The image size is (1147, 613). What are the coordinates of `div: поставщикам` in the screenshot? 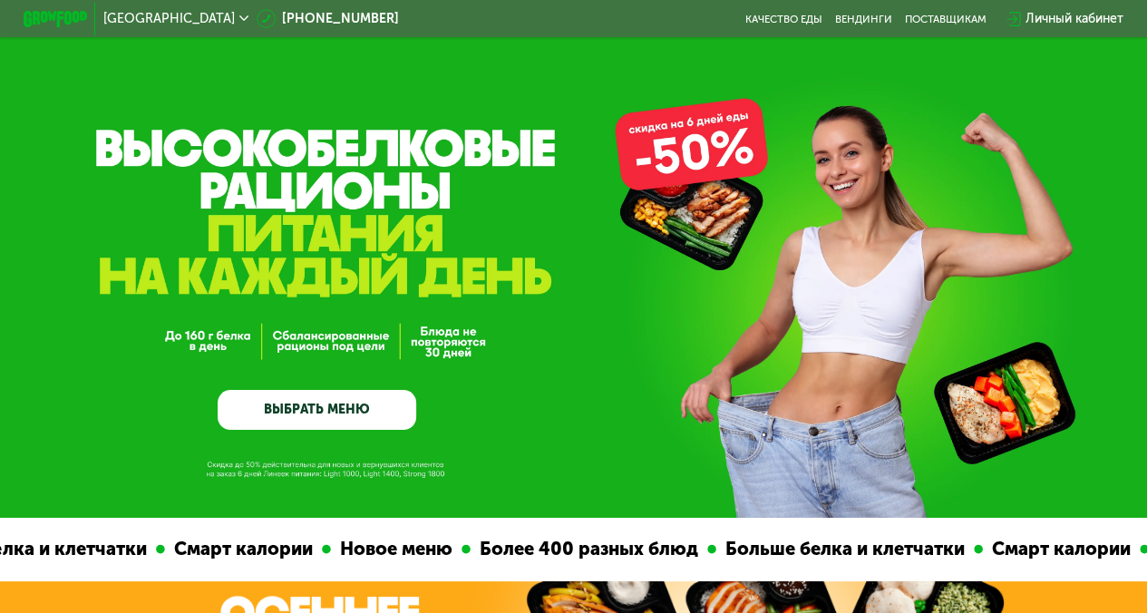 It's located at (945, 19).